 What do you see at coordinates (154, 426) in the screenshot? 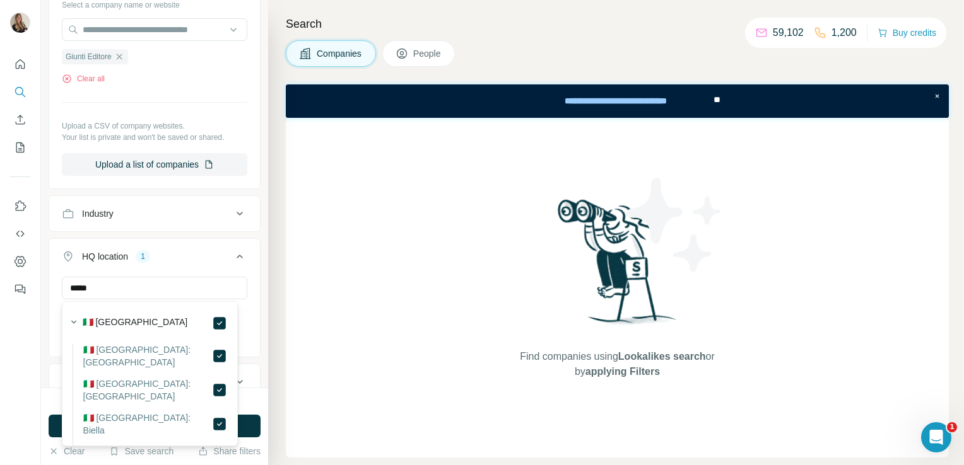
I see `button: Run search` at bounding box center [154, 426].